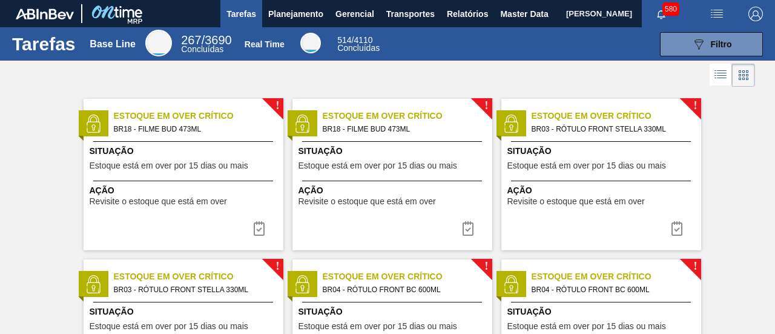  What do you see at coordinates (712, 44) in the screenshot?
I see `button: Filtro` at bounding box center [712, 44].